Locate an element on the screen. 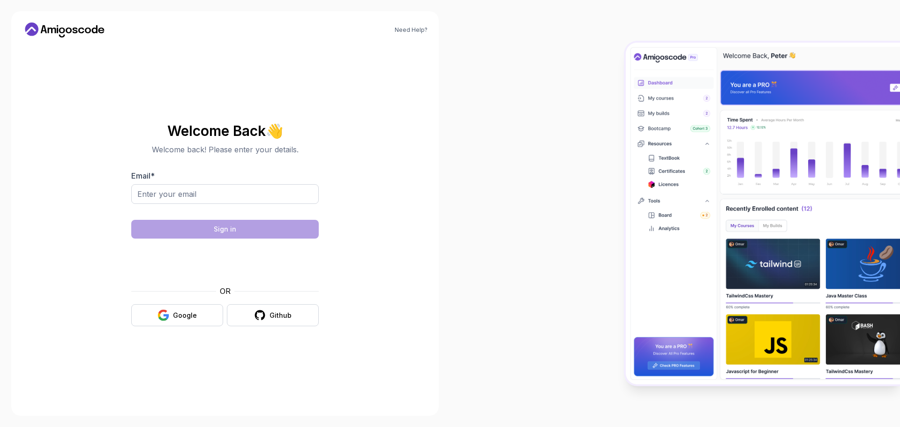 The height and width of the screenshot is (427, 900). label: Email * is located at coordinates (143, 176).